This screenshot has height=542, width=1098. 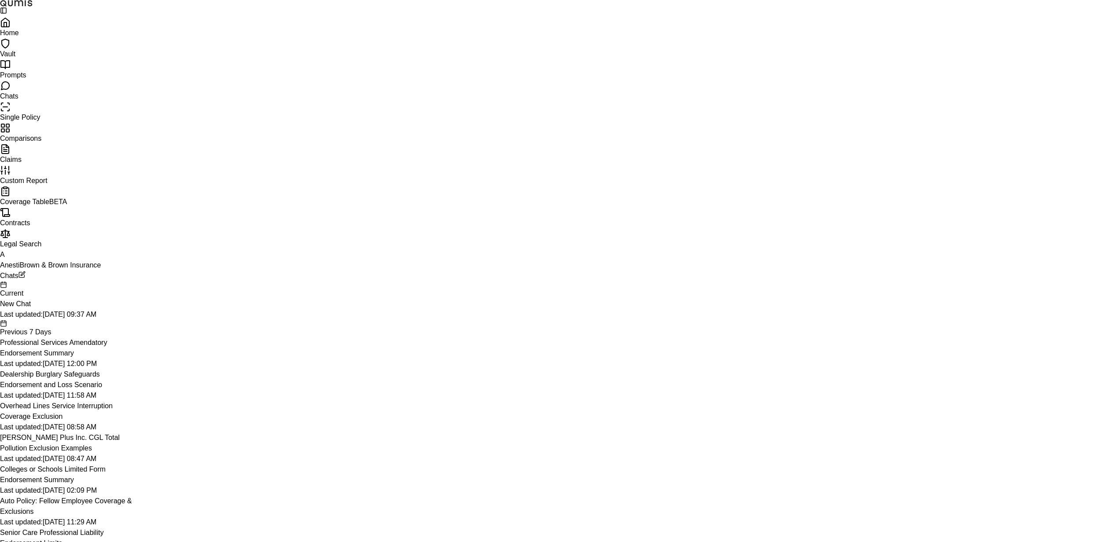 I want to click on span: Brown & Brown Insurance, so click(x=60, y=265).